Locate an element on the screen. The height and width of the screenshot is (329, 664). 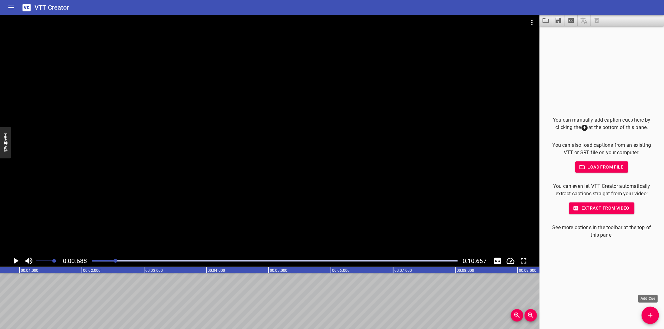
svg: Load captions from file is located at coordinates (546, 21).